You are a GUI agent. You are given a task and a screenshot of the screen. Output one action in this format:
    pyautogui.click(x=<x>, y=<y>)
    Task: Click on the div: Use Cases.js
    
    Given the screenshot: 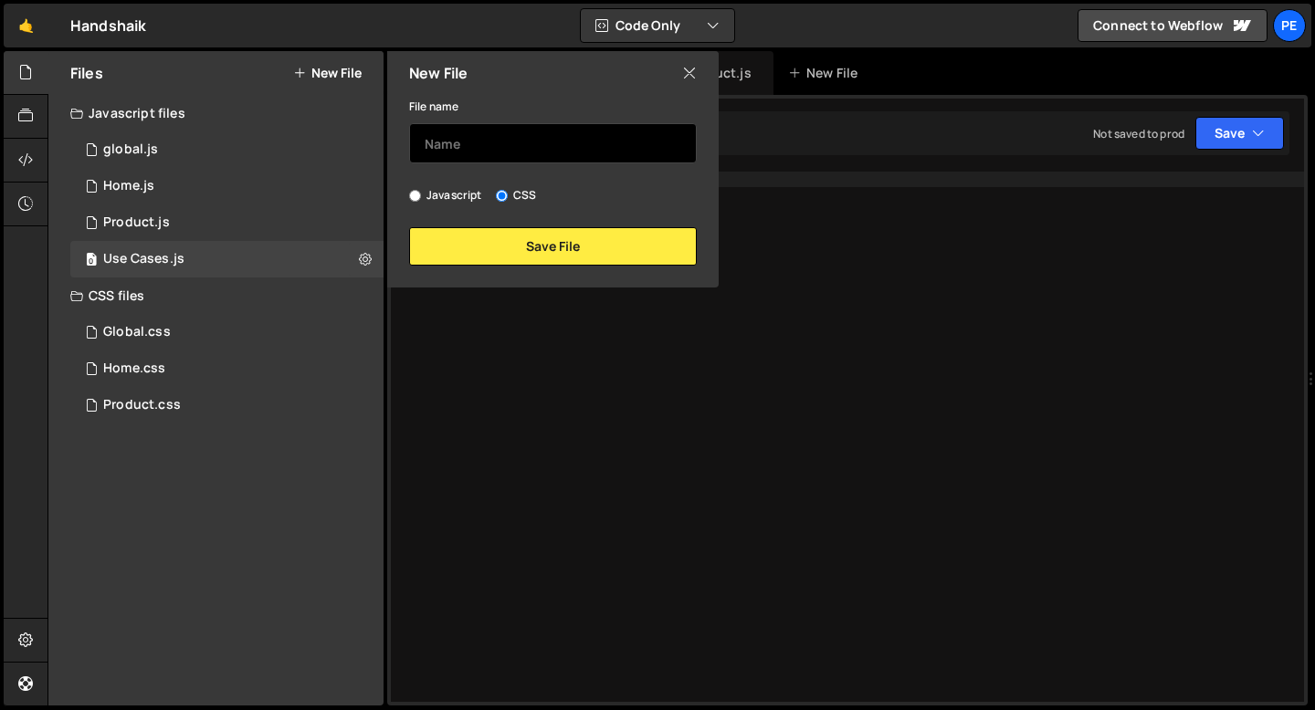 What is the action you would take?
    pyautogui.click(x=143, y=259)
    